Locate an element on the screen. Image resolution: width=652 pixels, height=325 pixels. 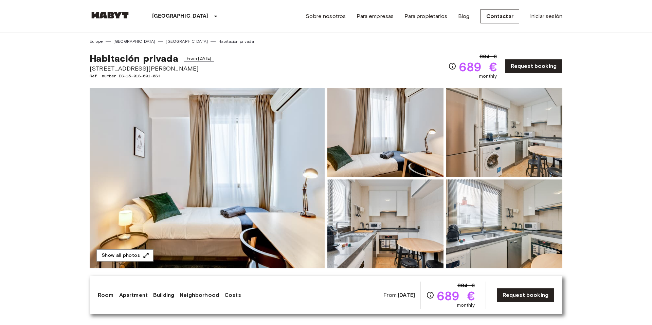
a: Sobre nosotros is located at coordinates (325, 16).